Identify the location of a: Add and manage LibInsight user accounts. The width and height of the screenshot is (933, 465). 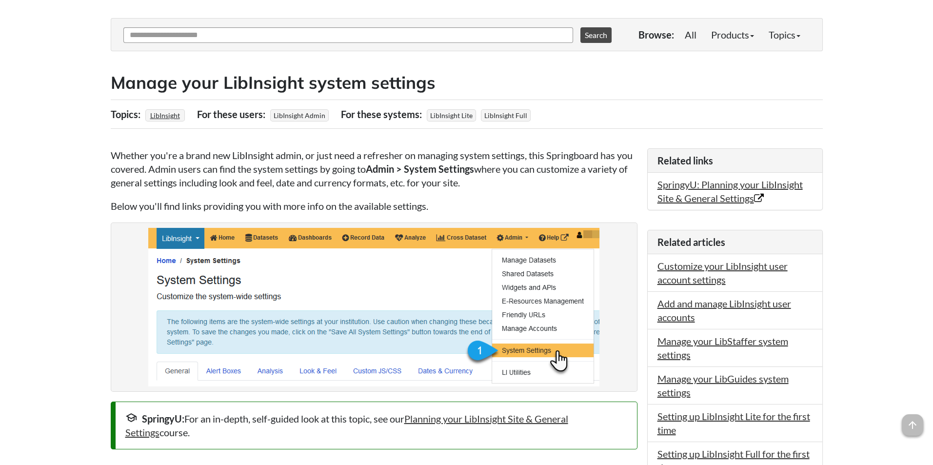
(724, 310).